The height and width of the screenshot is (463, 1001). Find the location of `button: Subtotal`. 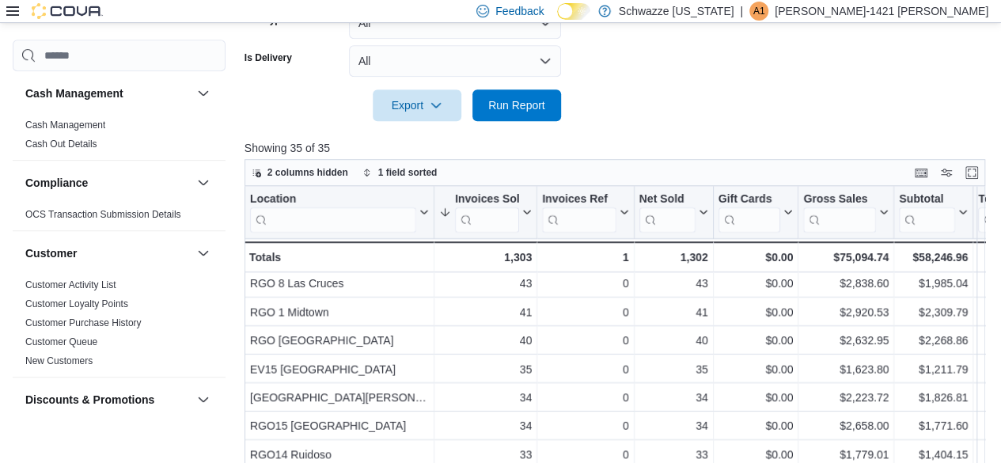

button: Subtotal is located at coordinates (933, 212).